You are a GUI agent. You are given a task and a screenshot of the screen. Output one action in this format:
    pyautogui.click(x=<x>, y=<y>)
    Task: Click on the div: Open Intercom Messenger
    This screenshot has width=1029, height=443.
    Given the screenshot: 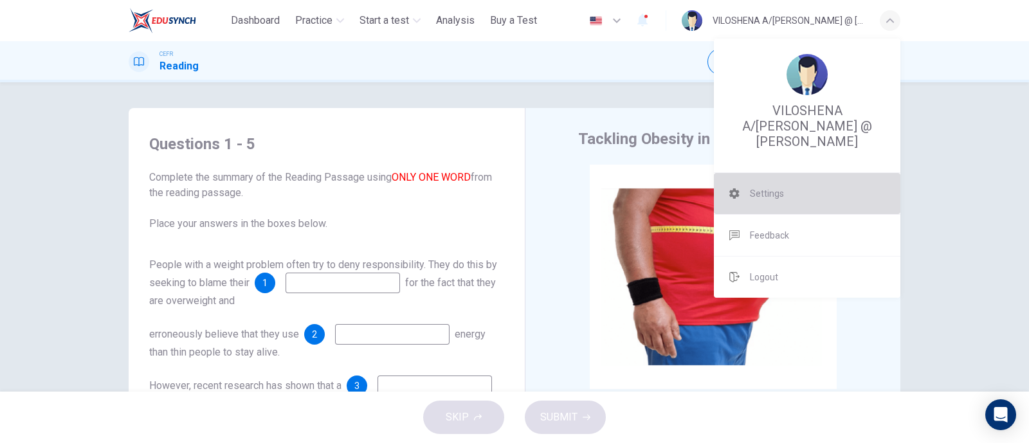 What is the action you would take?
    pyautogui.click(x=1001, y=415)
    